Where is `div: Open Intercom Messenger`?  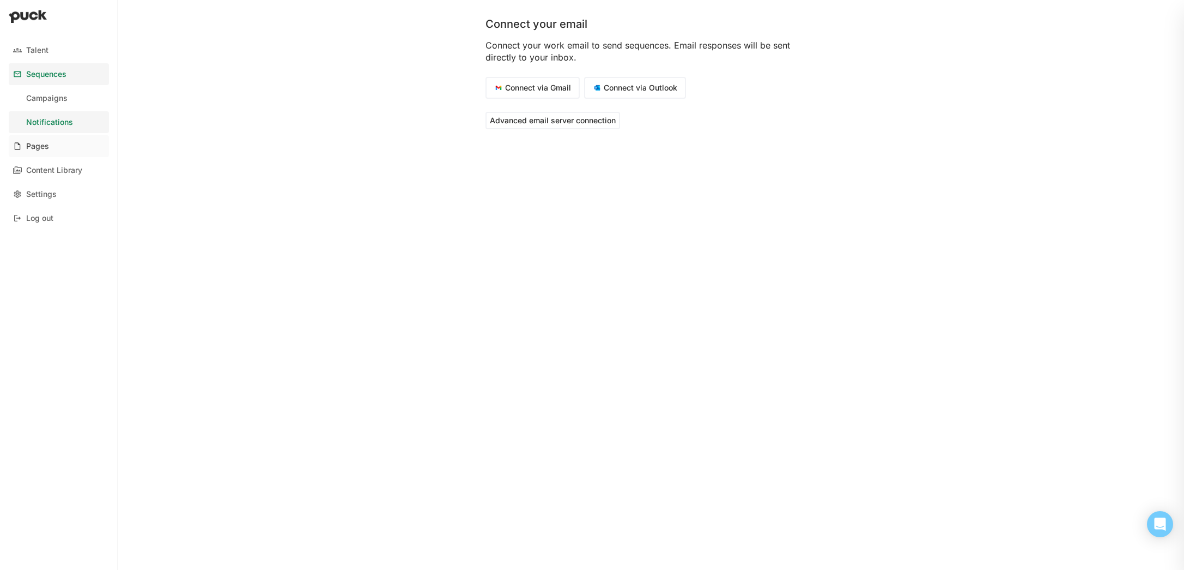
div: Open Intercom Messenger is located at coordinates (1160, 524).